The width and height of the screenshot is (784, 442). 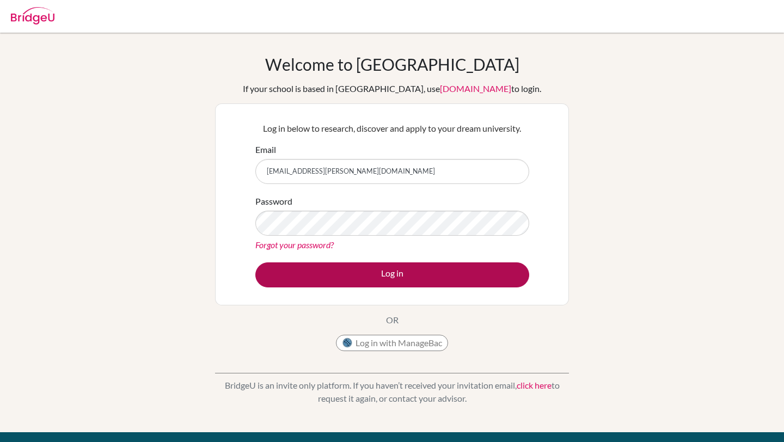 I want to click on button: Log in with ManageBac, so click(x=392, y=343).